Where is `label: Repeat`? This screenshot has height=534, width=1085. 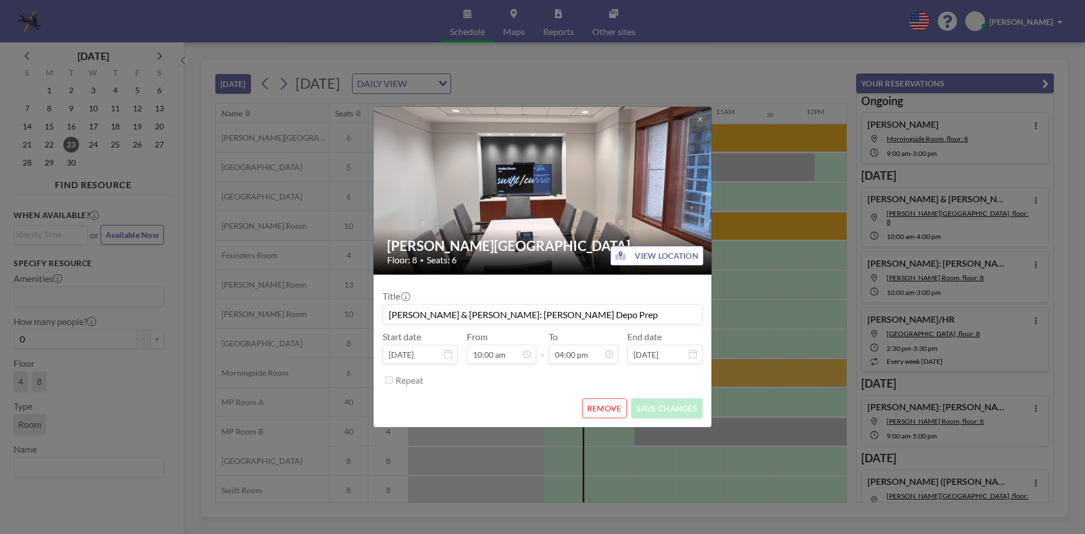 label: Repeat is located at coordinates (409, 380).